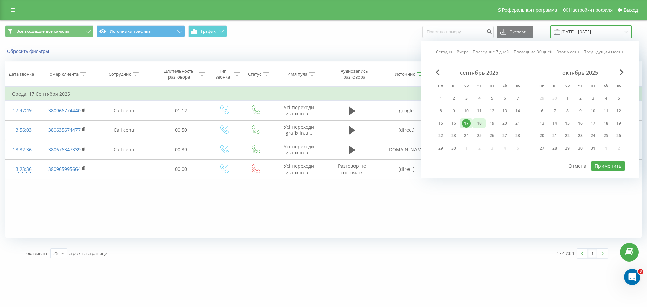 The width and height of the screenshot is (647, 307). What do you see at coordinates (454, 111) in the screenshot?
I see `div: 9` at bounding box center [454, 111].